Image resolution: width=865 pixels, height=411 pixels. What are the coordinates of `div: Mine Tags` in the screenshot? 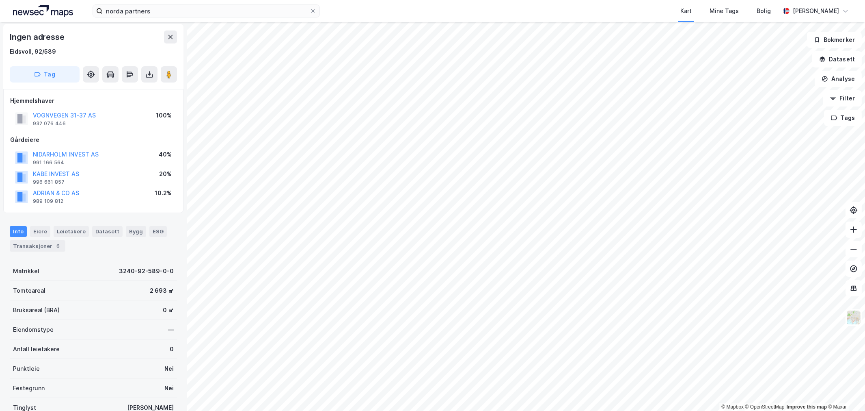 It's located at (724, 11).